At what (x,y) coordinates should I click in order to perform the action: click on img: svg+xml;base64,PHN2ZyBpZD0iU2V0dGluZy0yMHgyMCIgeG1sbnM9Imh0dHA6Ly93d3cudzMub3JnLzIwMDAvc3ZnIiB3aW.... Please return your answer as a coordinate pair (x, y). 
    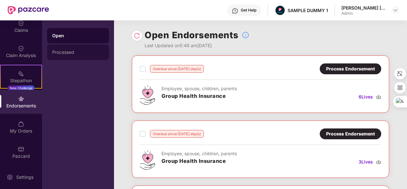
    Looking at the image, I should click on (10, 177).